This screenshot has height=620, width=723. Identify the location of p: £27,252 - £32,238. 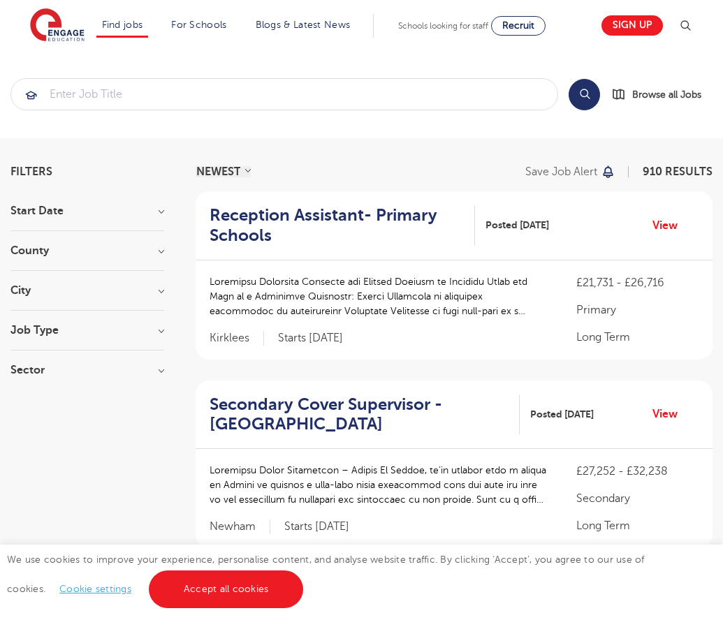
(637, 472).